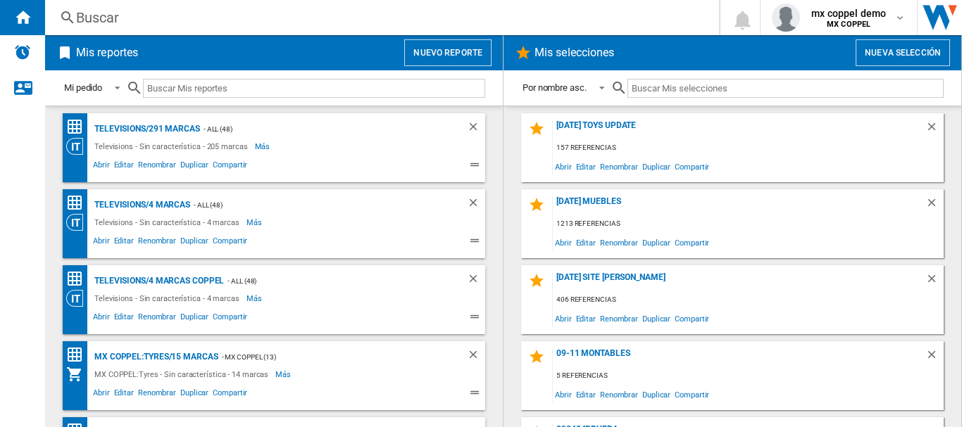 Image resolution: width=962 pixels, height=427 pixels. Describe the element at coordinates (848, 13) in the screenshot. I see `span: mx coppel demo` at that location.